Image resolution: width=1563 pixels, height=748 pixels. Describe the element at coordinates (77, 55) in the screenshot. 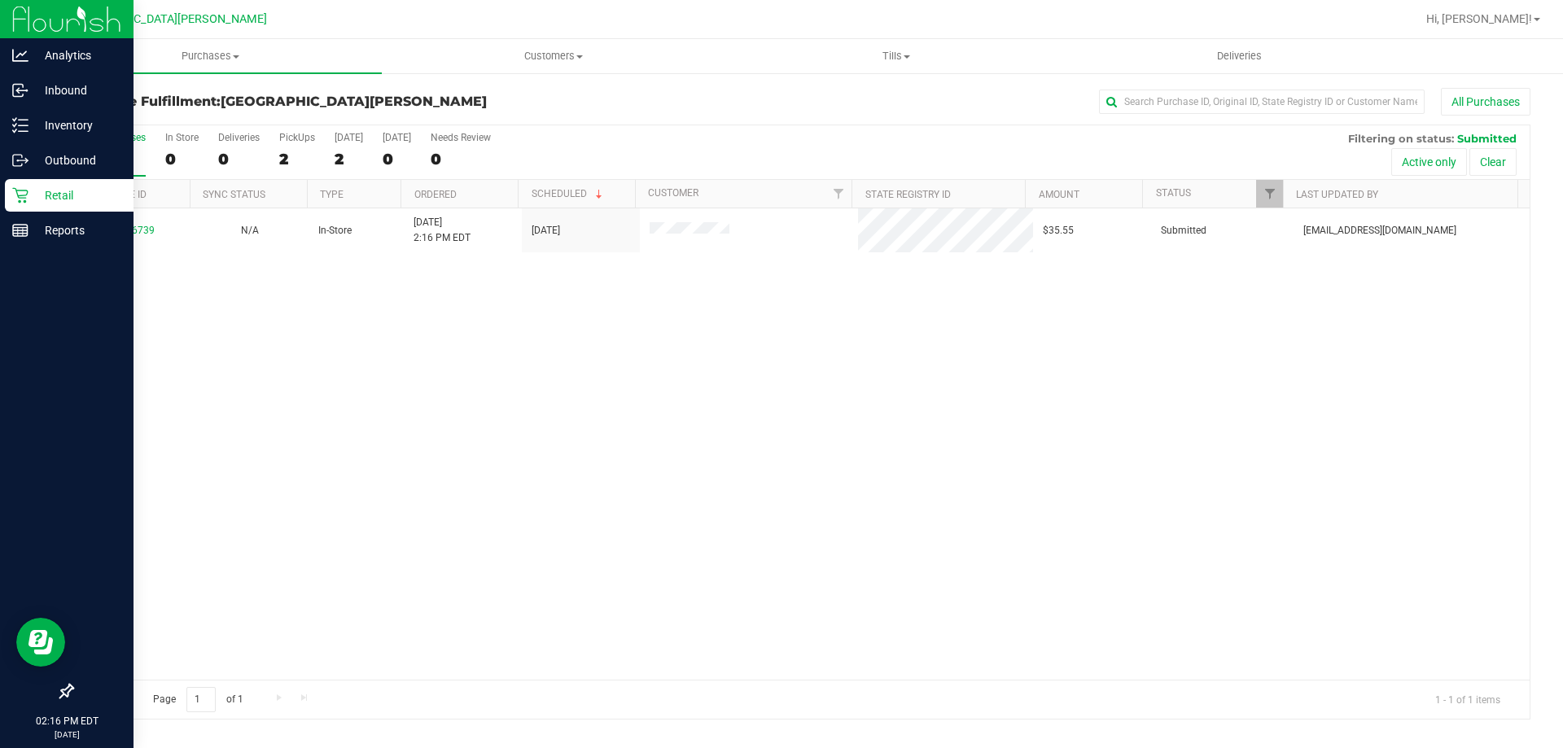

I see `p: Analytics` at that location.